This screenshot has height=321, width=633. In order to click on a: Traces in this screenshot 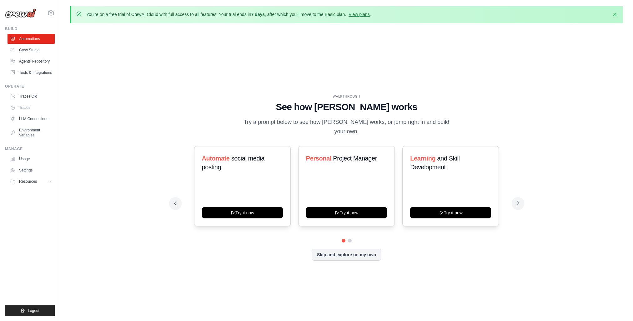, I will do `click(31, 108)`.